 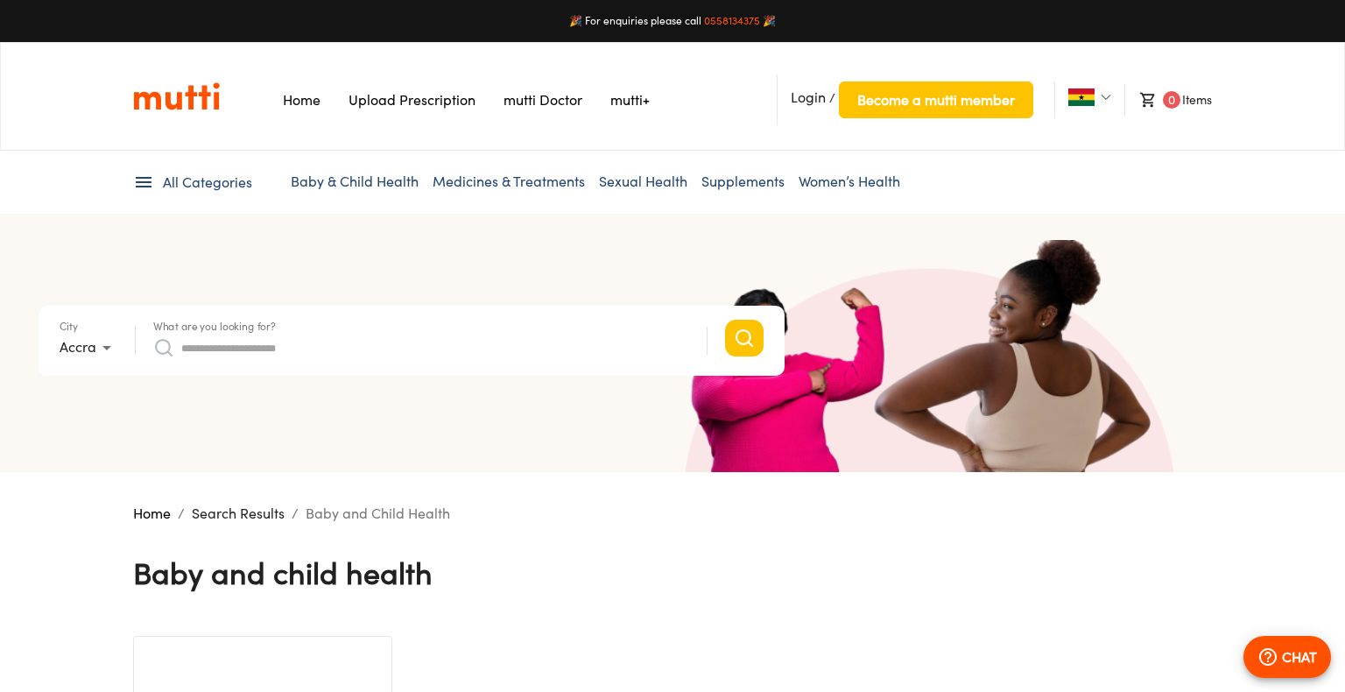 I want to click on a: Women’s Health, so click(x=850, y=181).